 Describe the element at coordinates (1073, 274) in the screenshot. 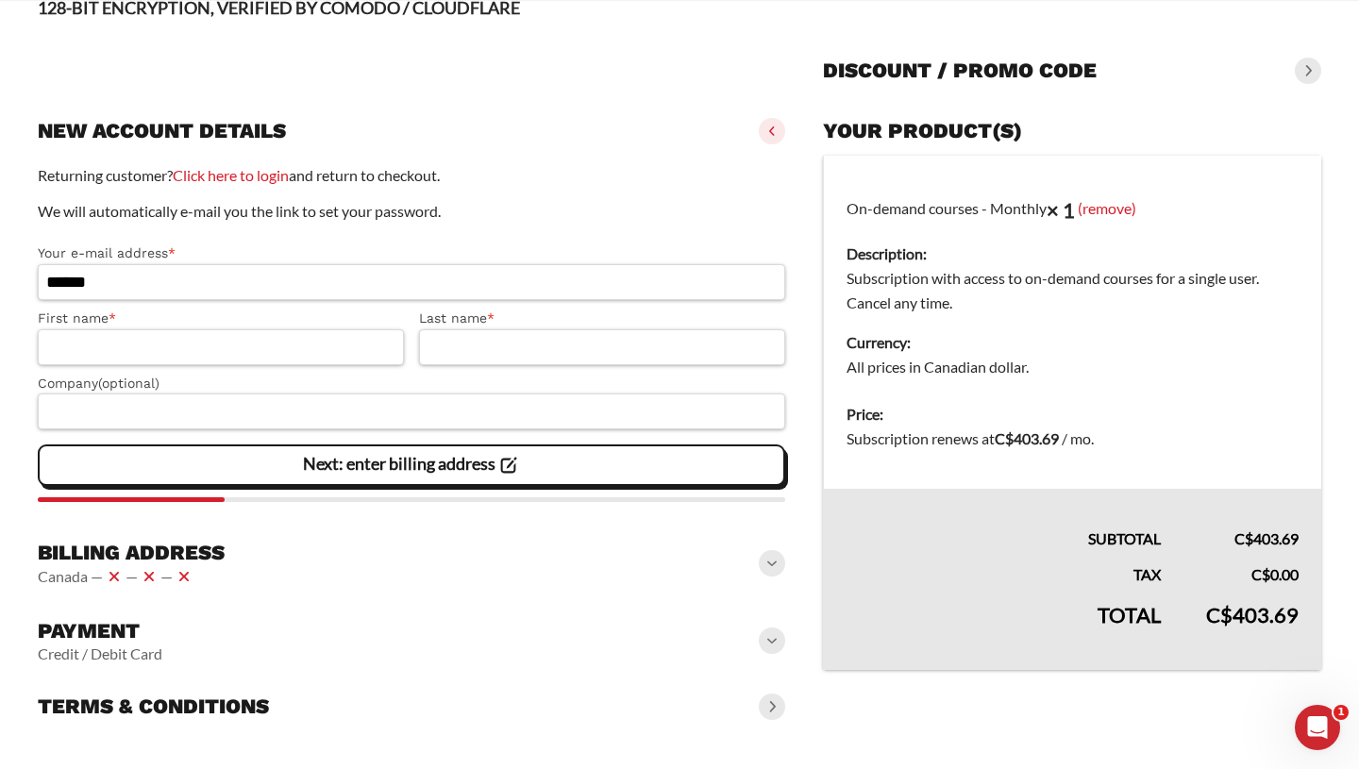

I see `td: On-demand courses - Monthly` at that location.